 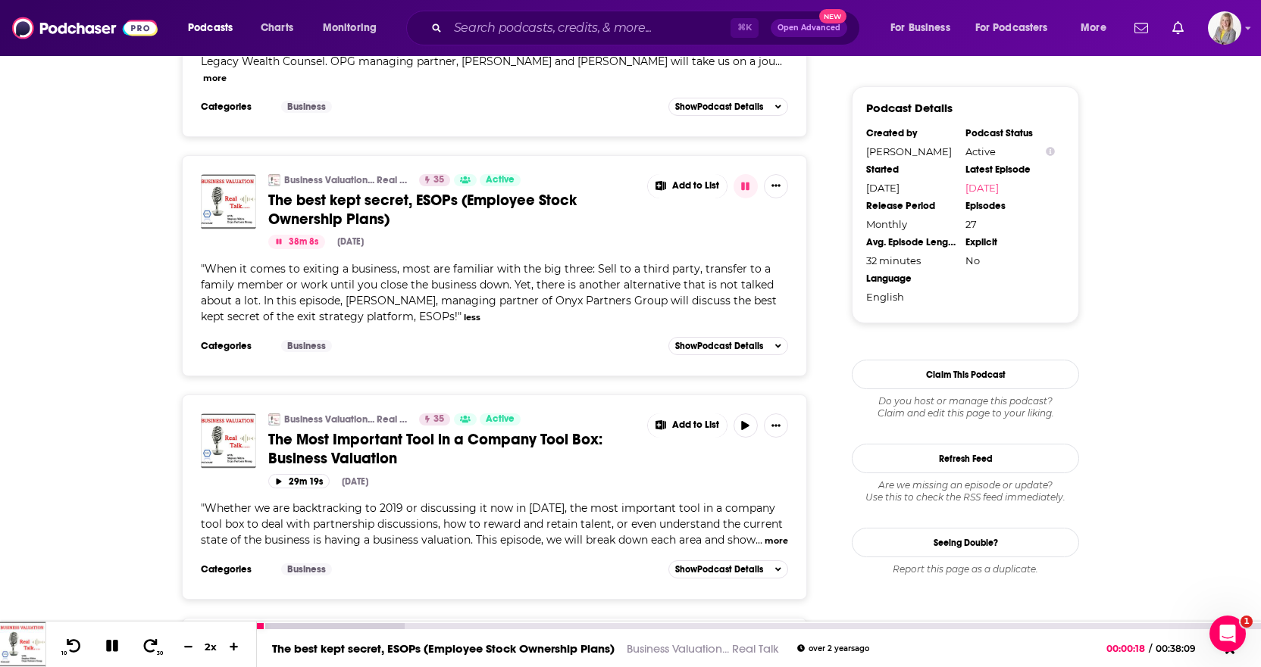 I want to click on span: Charts, so click(x=277, y=28).